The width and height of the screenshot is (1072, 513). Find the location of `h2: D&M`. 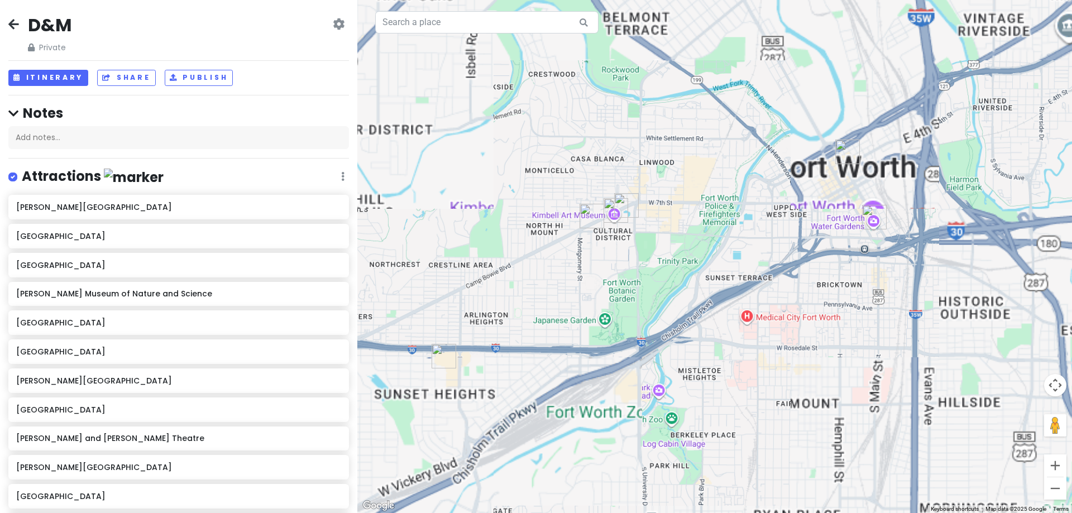

h2: D&M is located at coordinates (50, 25).